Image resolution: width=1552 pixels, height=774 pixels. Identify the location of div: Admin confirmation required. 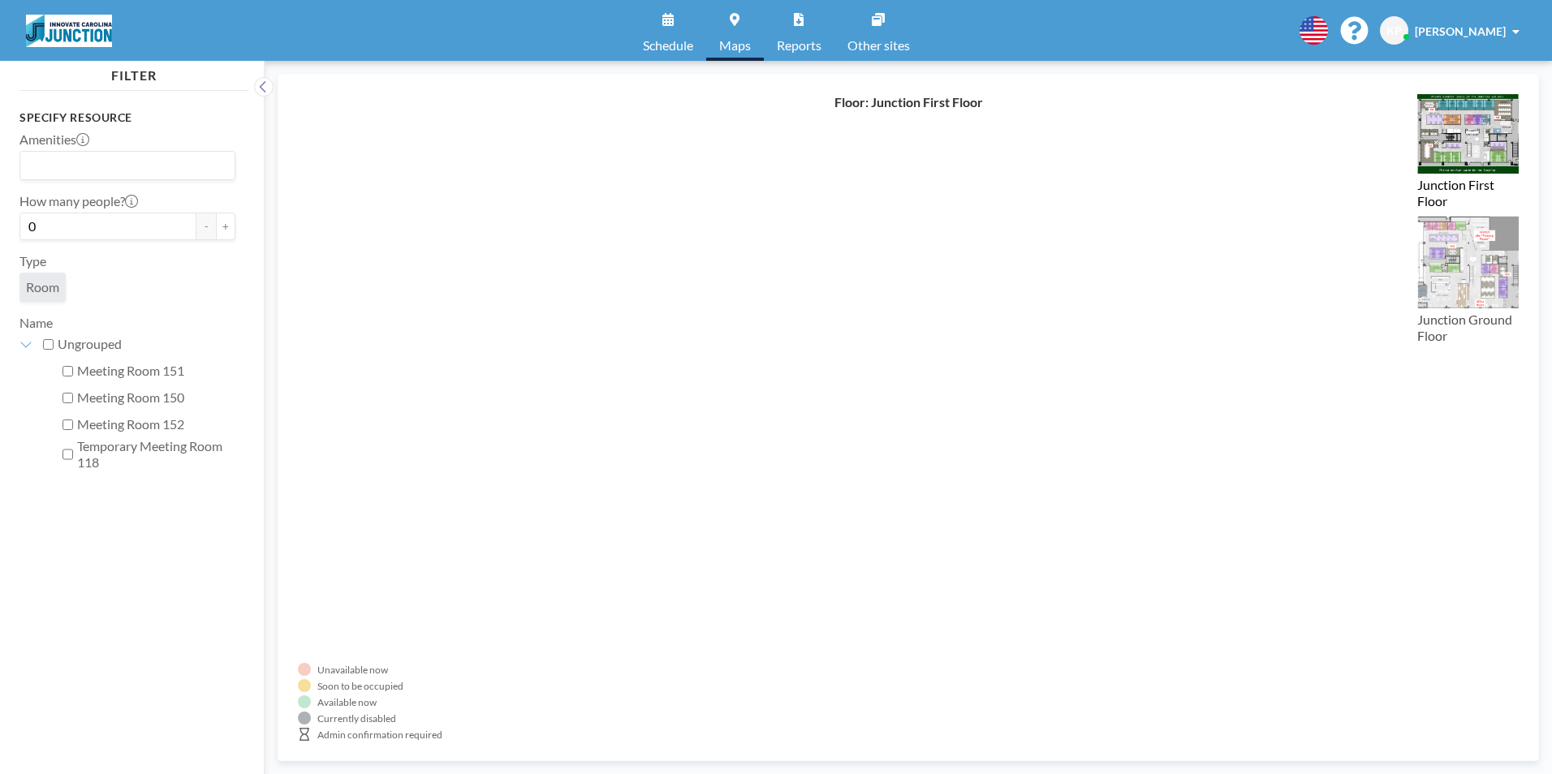
(380, 734).